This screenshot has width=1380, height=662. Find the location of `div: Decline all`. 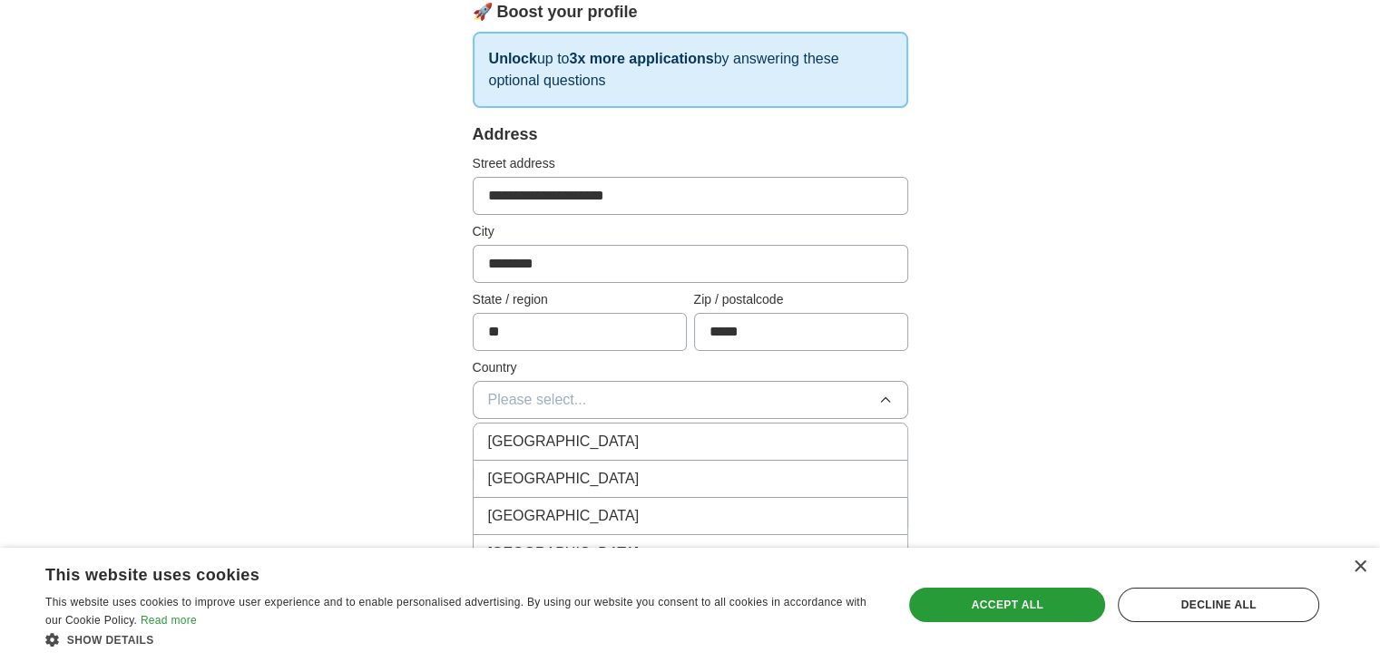

div: Decline all is located at coordinates (1219, 605).